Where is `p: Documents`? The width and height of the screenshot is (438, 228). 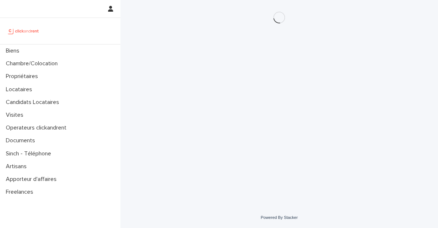
p: Documents is located at coordinates (22, 141).